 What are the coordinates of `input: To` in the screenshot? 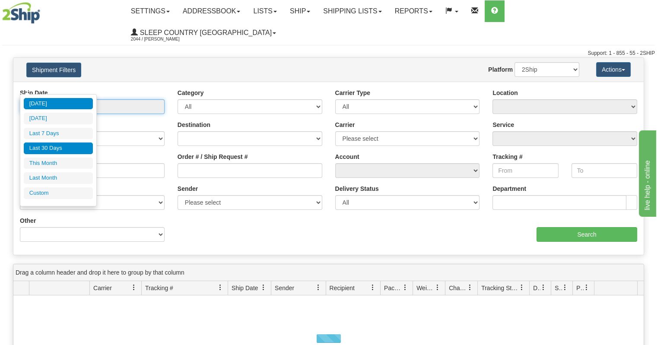 It's located at (605, 171).